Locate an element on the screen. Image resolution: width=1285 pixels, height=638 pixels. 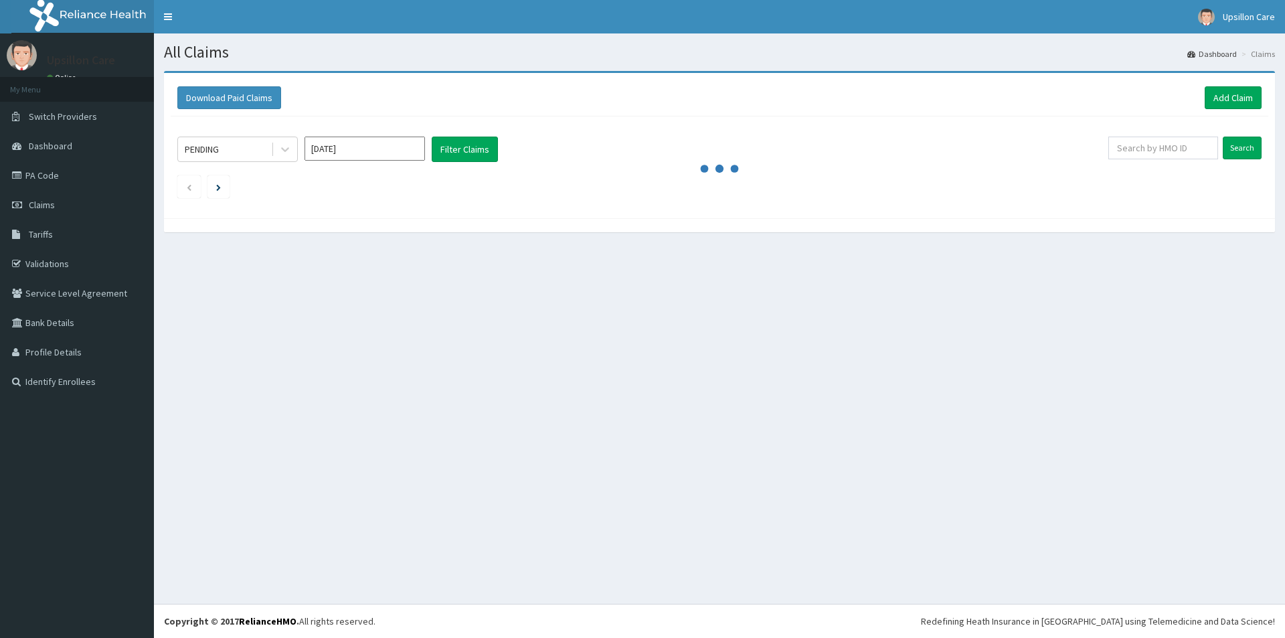
input: Search by HMO ID is located at coordinates (1163, 148).